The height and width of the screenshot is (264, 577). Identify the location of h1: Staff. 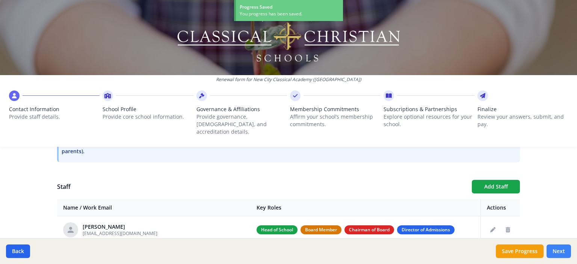
(262, 187).